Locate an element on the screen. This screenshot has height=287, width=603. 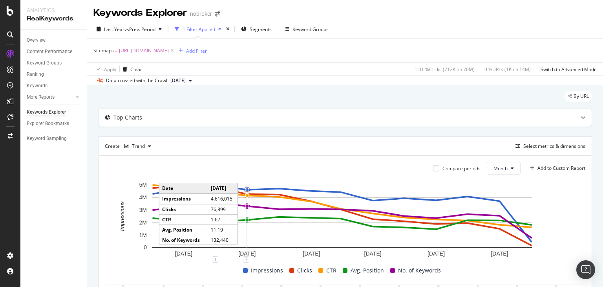
div: Add to Custom Report is located at coordinates (561, 168).